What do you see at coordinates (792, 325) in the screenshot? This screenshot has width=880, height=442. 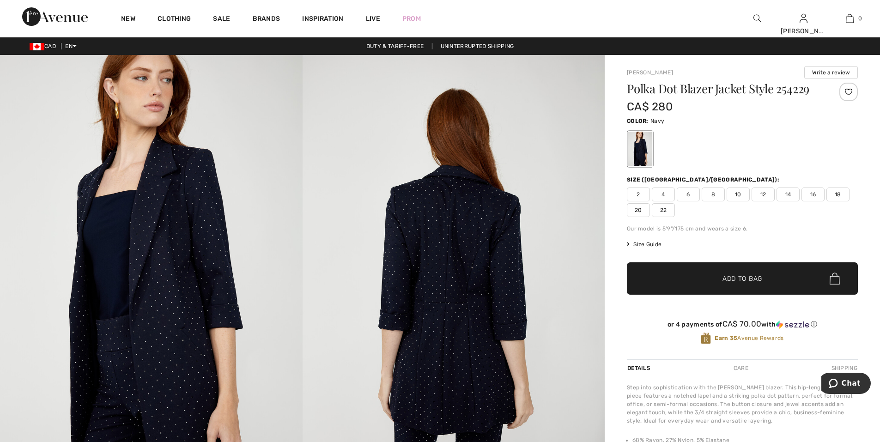 I see `img: Sezzle` at bounding box center [792, 325].